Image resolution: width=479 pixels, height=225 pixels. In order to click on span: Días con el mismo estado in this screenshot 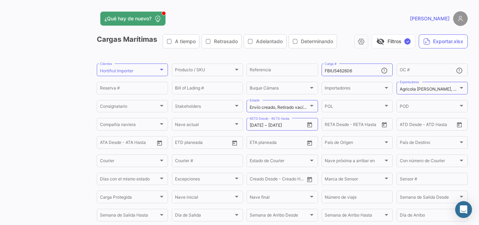, I will do `click(129, 180)`.